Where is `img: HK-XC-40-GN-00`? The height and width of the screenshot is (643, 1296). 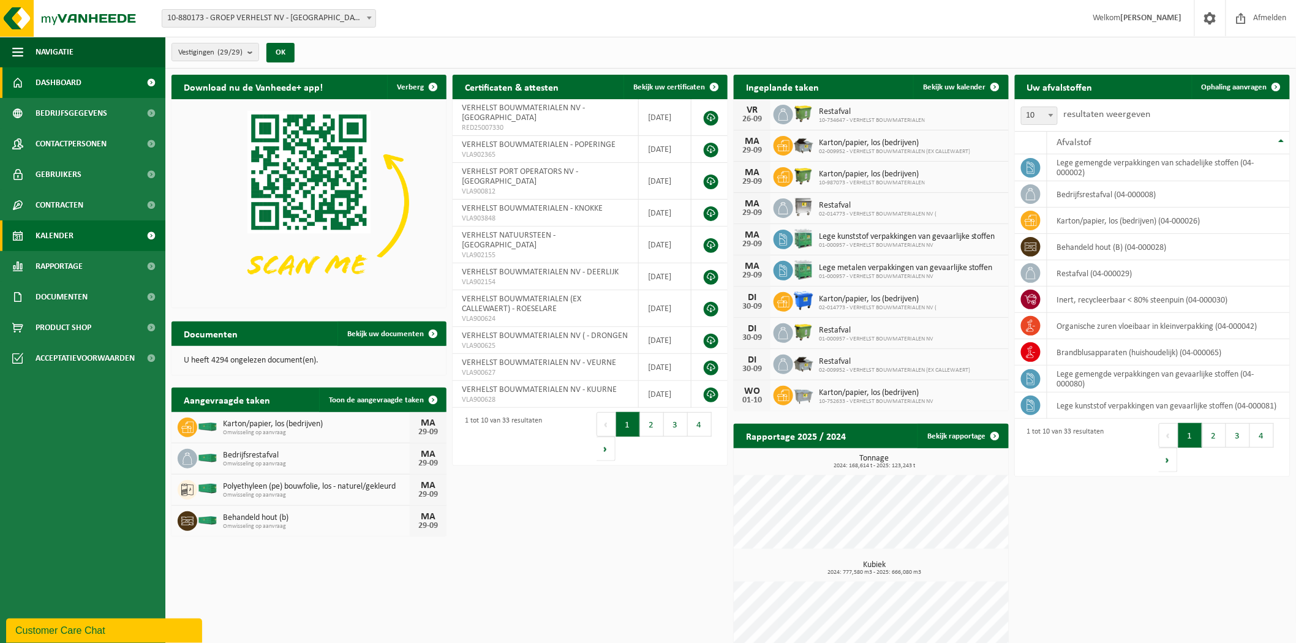
img: HK-XC-40-GN-00 is located at coordinates (208, 489).